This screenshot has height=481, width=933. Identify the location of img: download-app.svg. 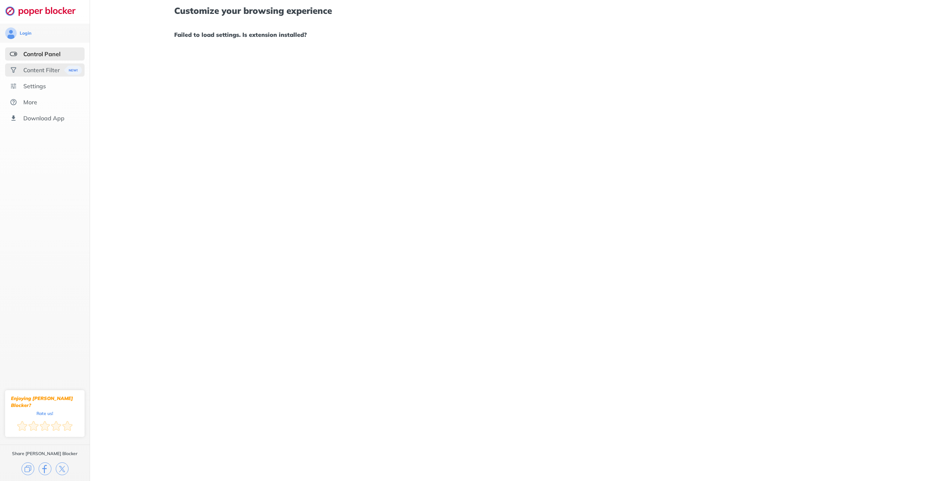
(13, 118).